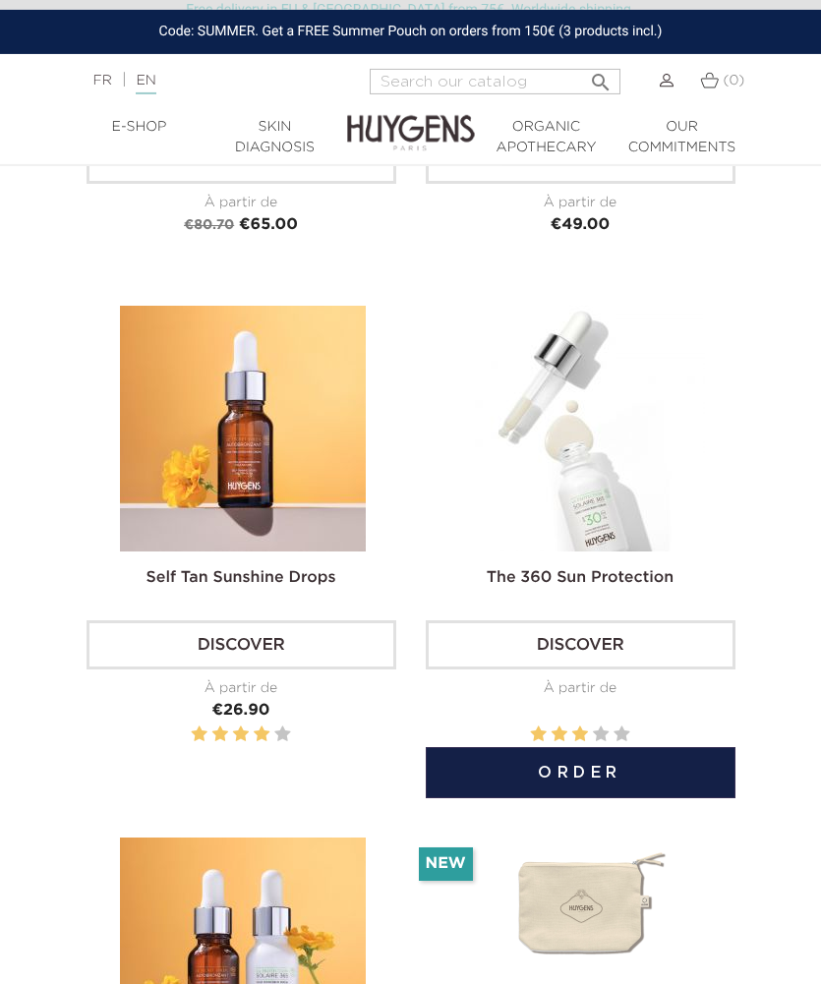 Image resolution: width=821 pixels, height=984 pixels. Describe the element at coordinates (208, 225) in the screenshot. I see `span: €80.70` at that location.